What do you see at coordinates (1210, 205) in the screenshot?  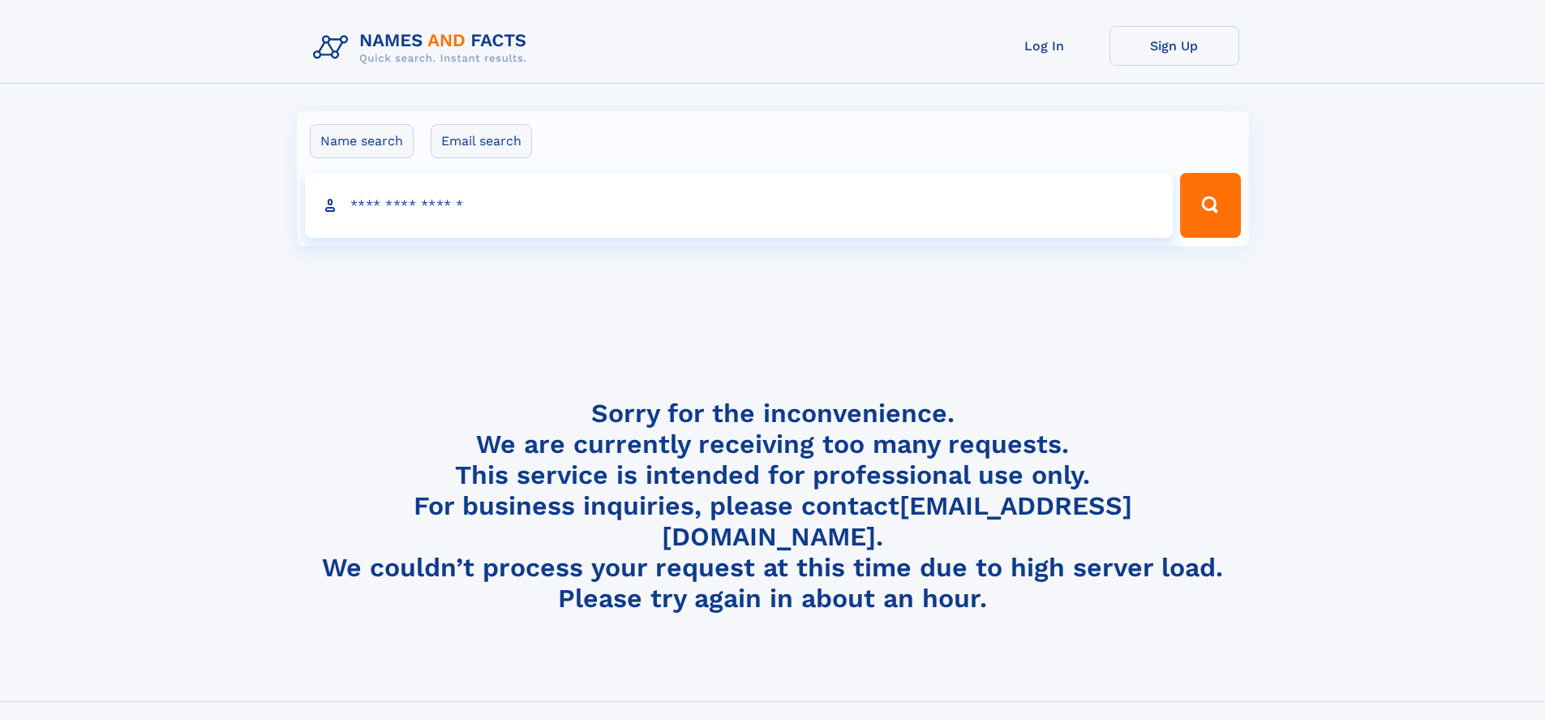 I see `button: Search Button` at bounding box center [1210, 205].